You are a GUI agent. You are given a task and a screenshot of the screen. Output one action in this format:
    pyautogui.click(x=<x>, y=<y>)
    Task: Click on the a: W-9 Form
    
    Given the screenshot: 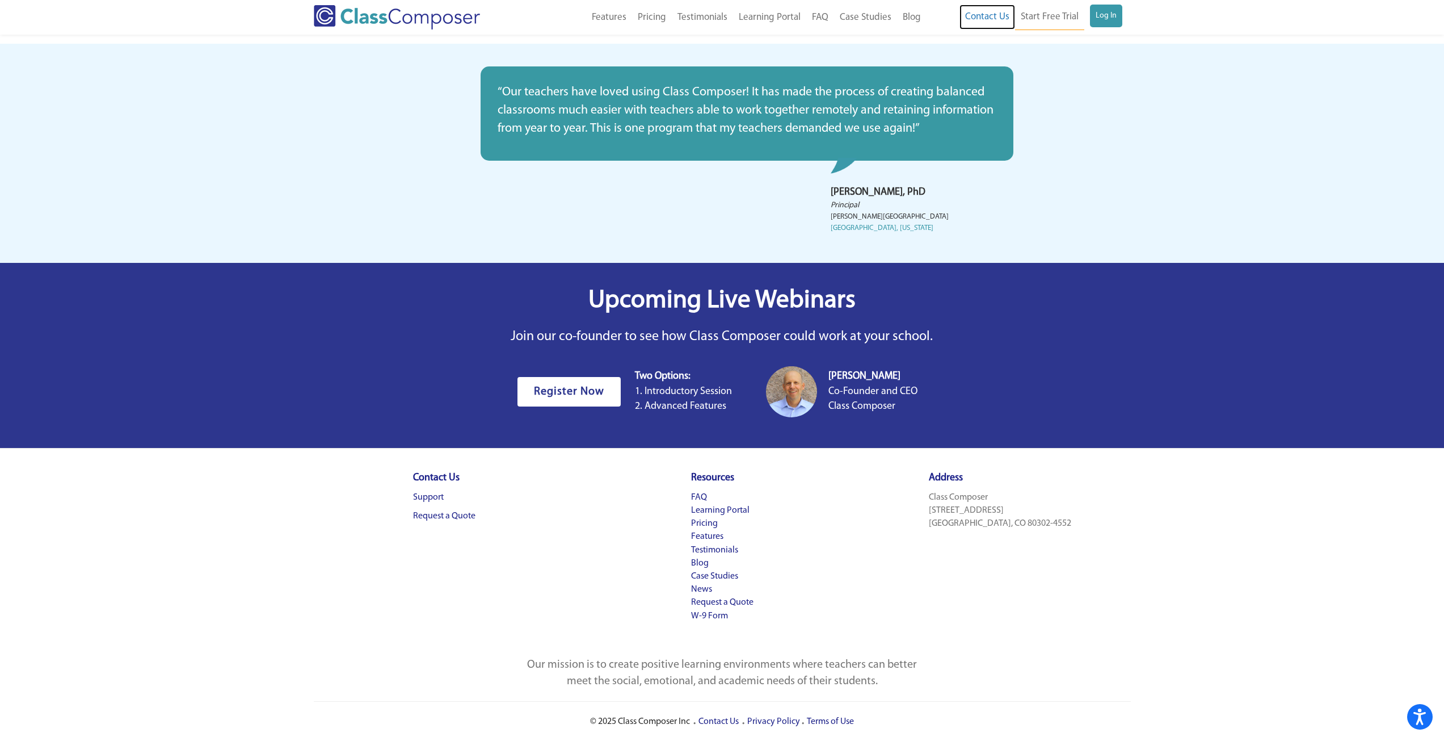 What is the action you would take?
    pyautogui.click(x=709, y=616)
    